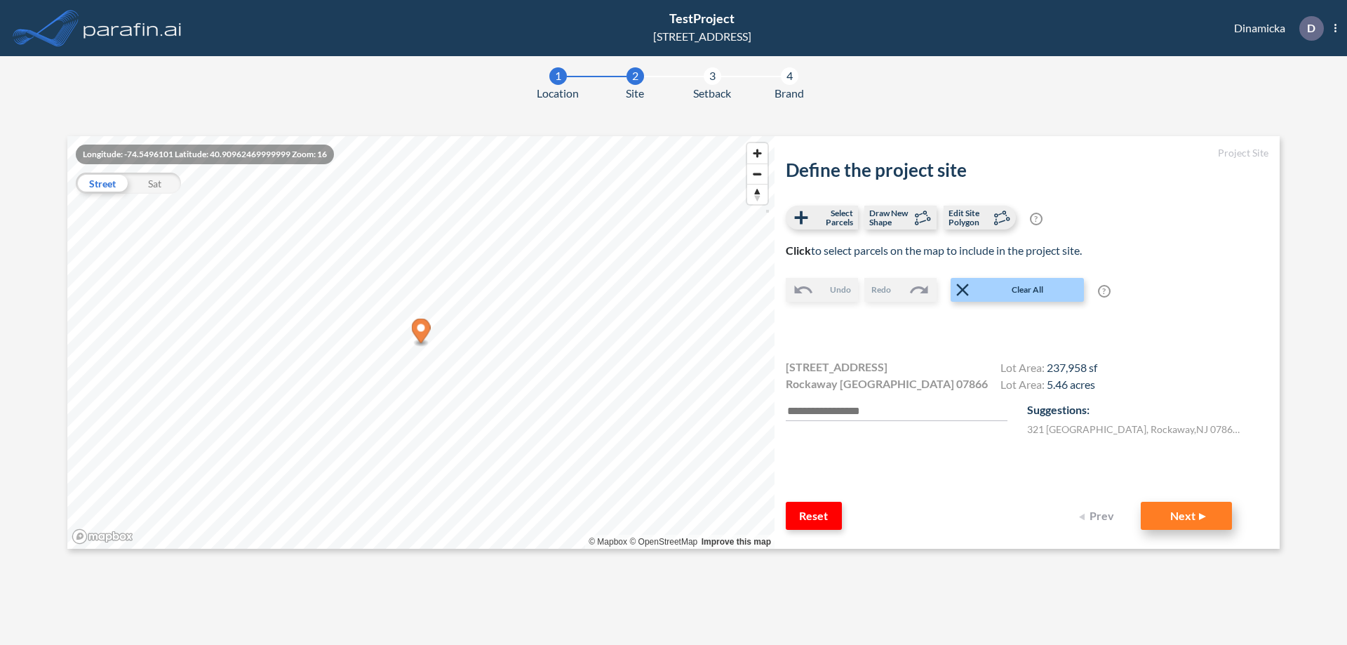 The image size is (1347, 645). I want to click on div: 1, so click(558, 76).